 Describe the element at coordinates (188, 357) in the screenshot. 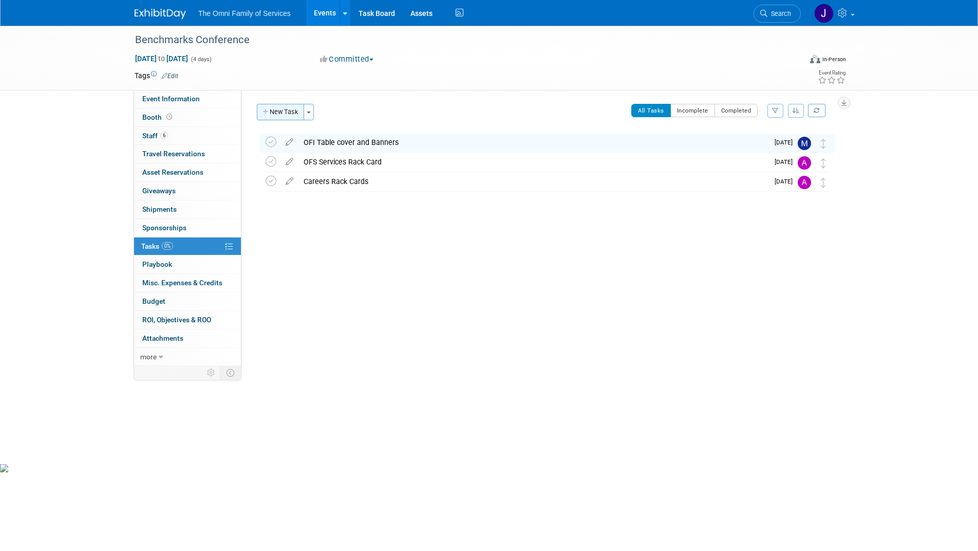

I see `a: more` at that location.